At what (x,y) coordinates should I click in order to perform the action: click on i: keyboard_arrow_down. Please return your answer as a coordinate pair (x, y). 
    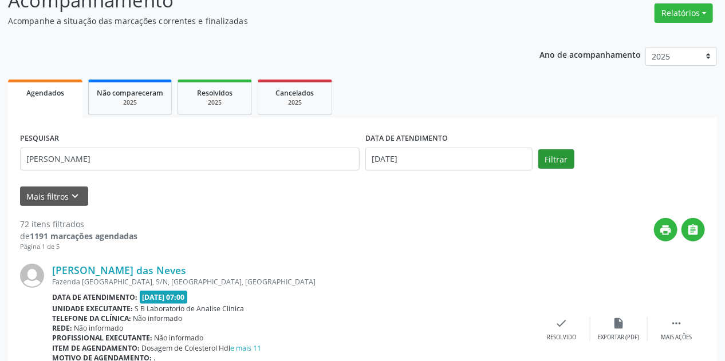
    Looking at the image, I should click on (76, 196).